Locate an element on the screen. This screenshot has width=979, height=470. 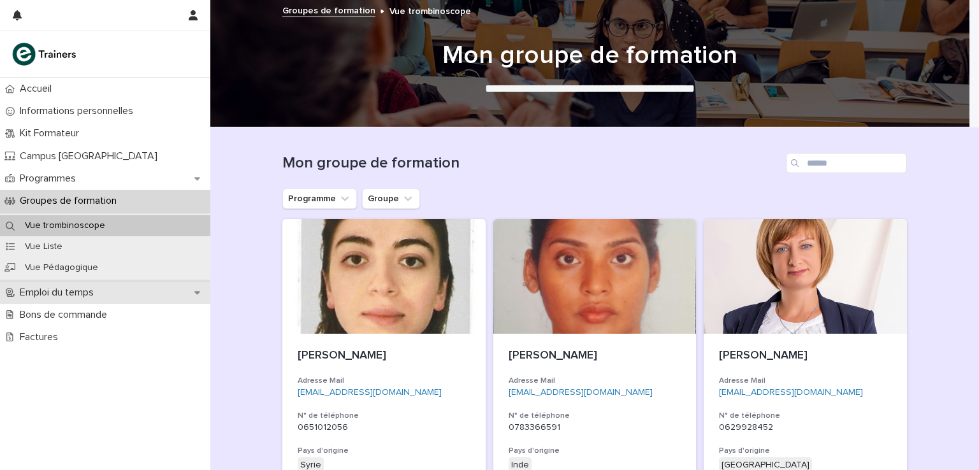
p: Kit Formateur is located at coordinates (52, 133).